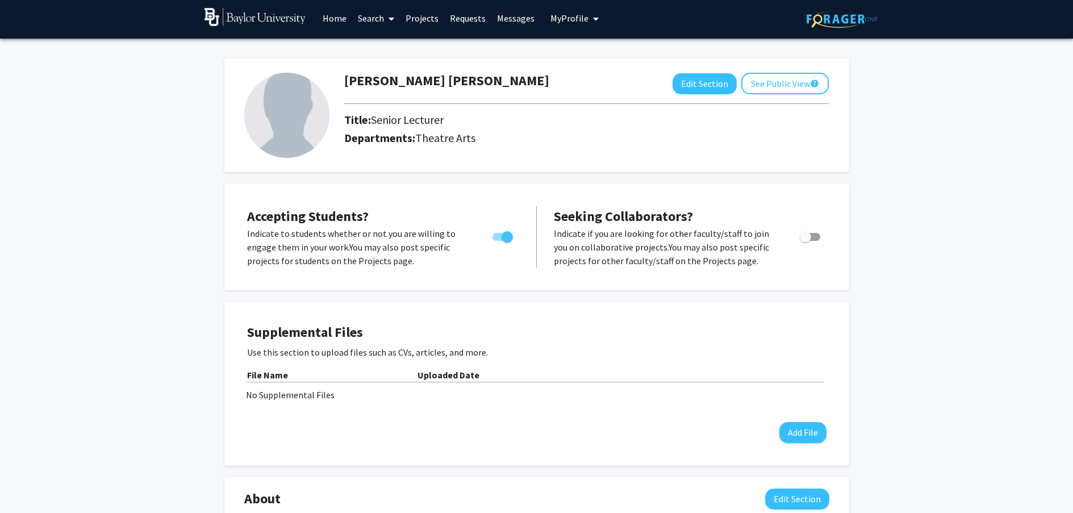  Describe the element at coordinates (445, 137) in the screenshot. I see `span: Theatre Arts` at that location.